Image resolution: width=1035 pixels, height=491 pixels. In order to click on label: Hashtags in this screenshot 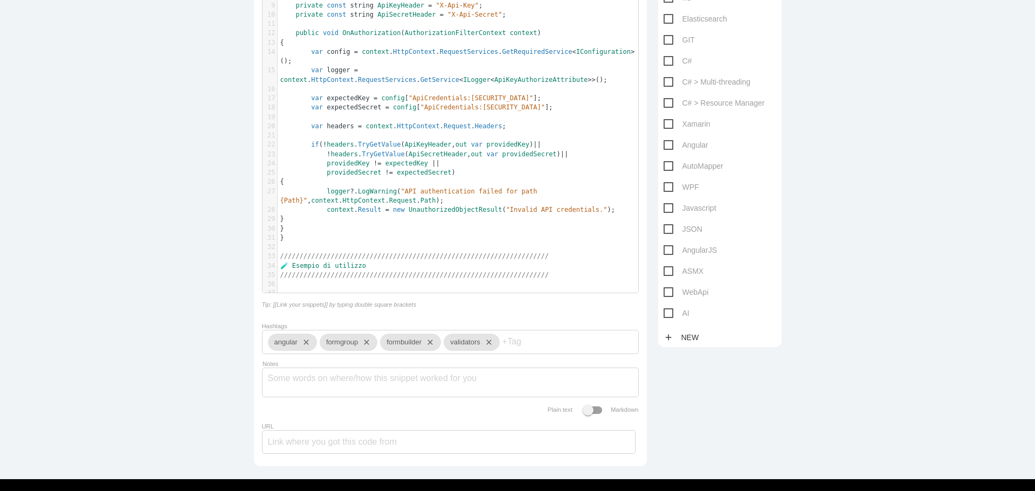, I will do `click(274, 326)`.